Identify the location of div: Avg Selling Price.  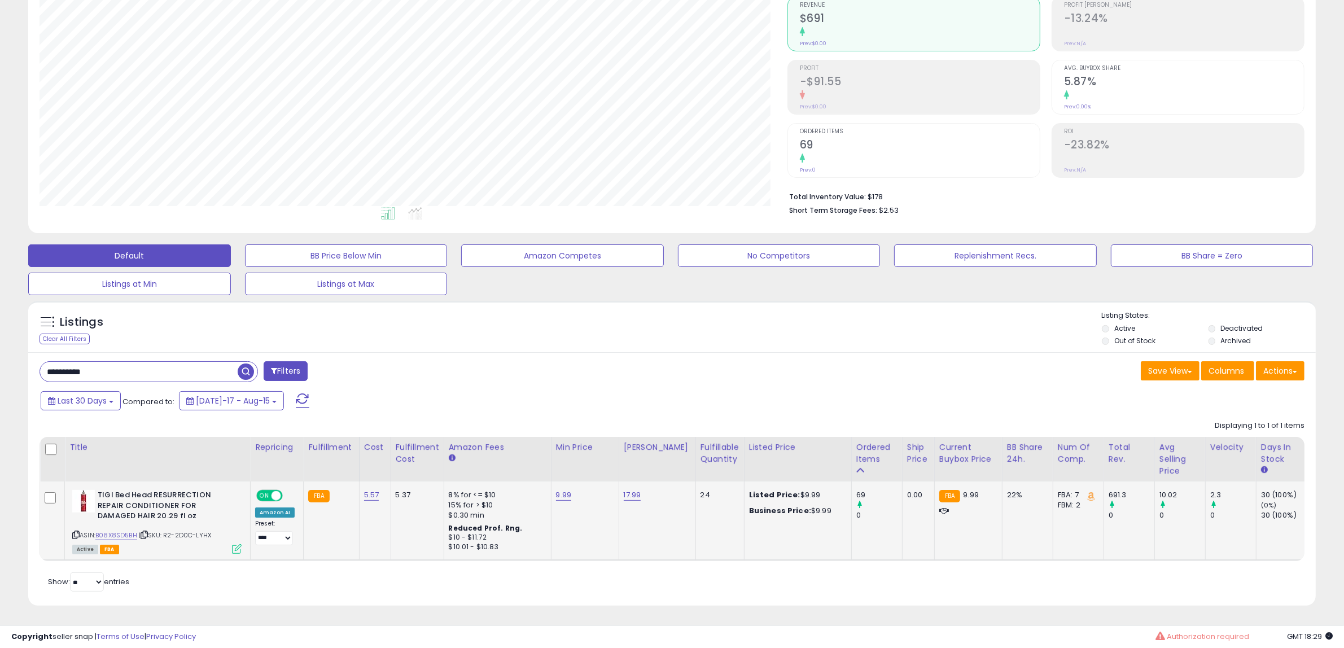
(1180, 459).